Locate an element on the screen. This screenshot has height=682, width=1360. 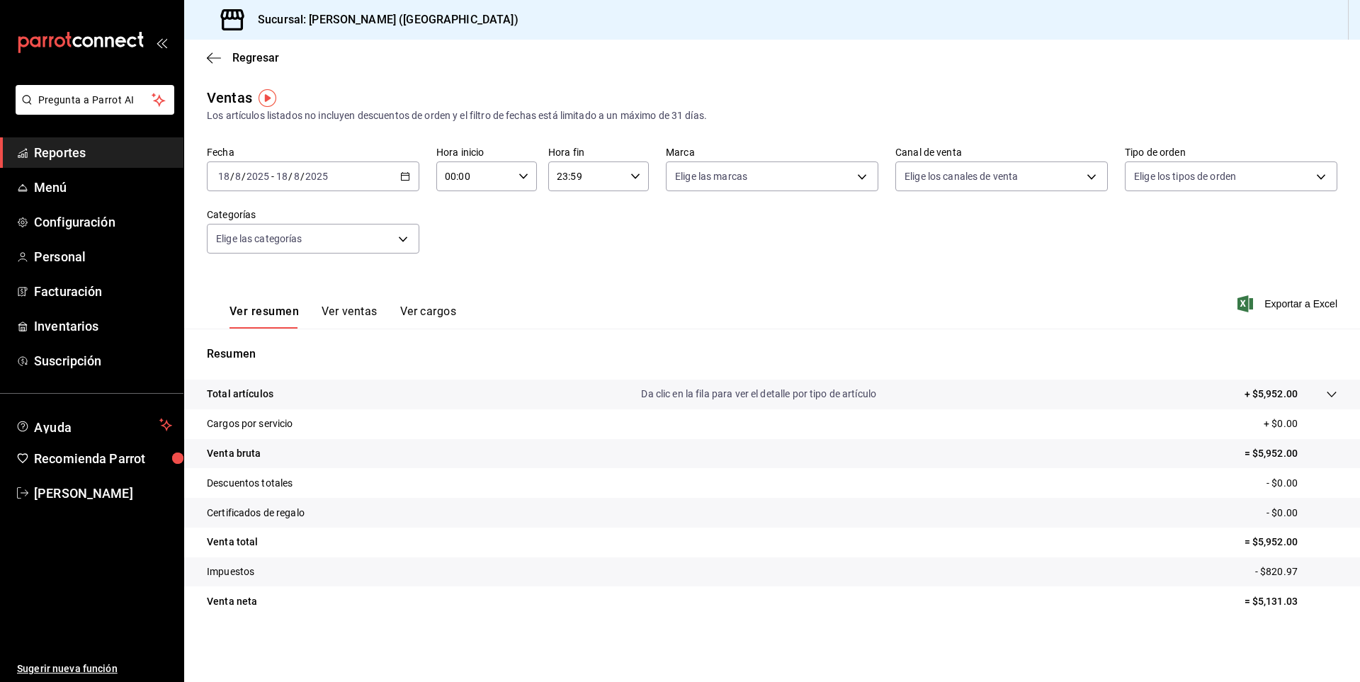
span: Menú is located at coordinates (103, 187).